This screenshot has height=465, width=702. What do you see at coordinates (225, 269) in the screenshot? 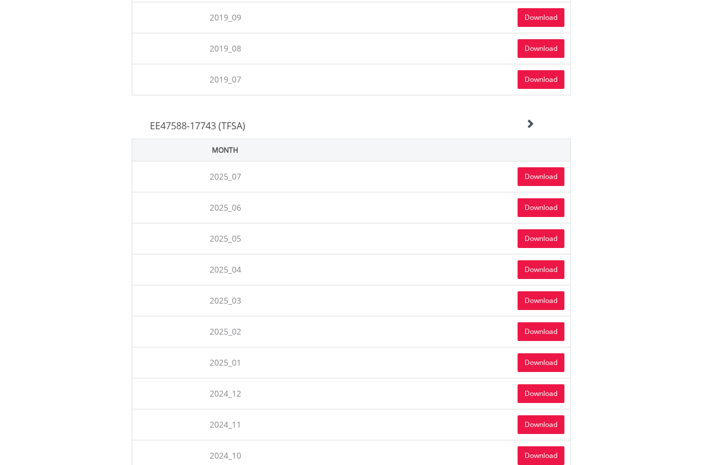
I see `td: 2025_04` at bounding box center [225, 269].